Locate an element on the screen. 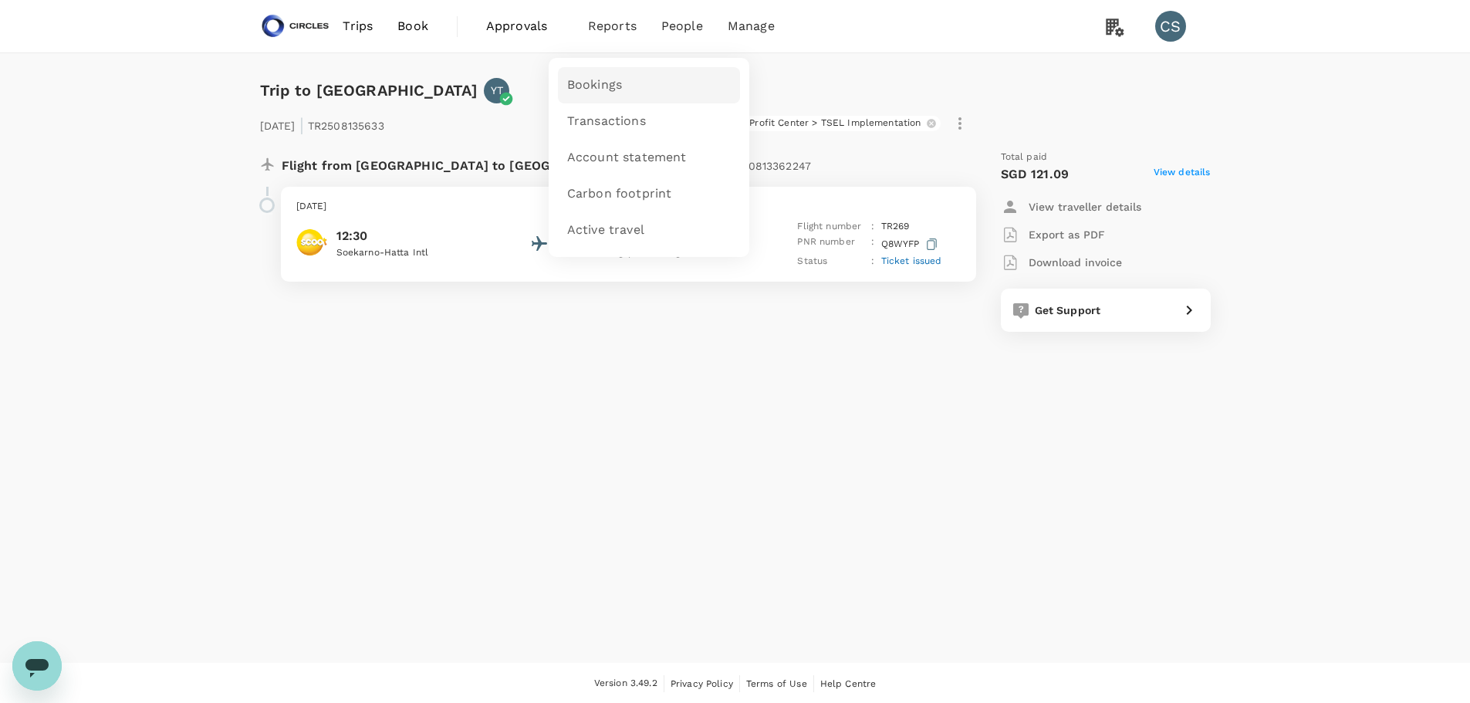  p: TR 269 is located at coordinates (895, 227).